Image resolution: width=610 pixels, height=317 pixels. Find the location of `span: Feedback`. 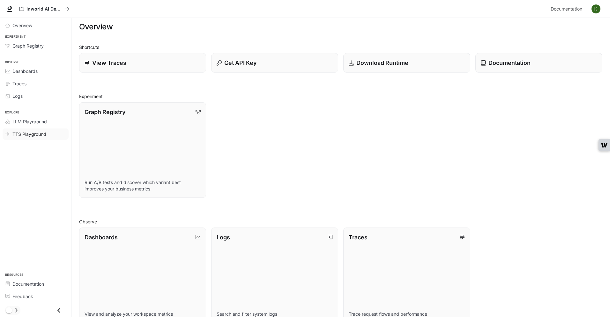

span: Feedback is located at coordinates (23, 296).